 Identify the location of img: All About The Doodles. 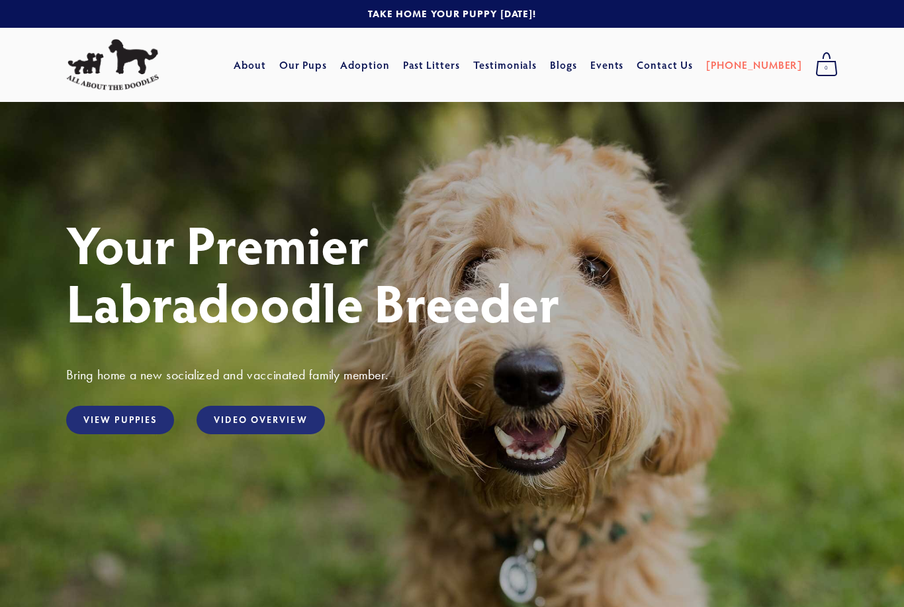
(113, 65).